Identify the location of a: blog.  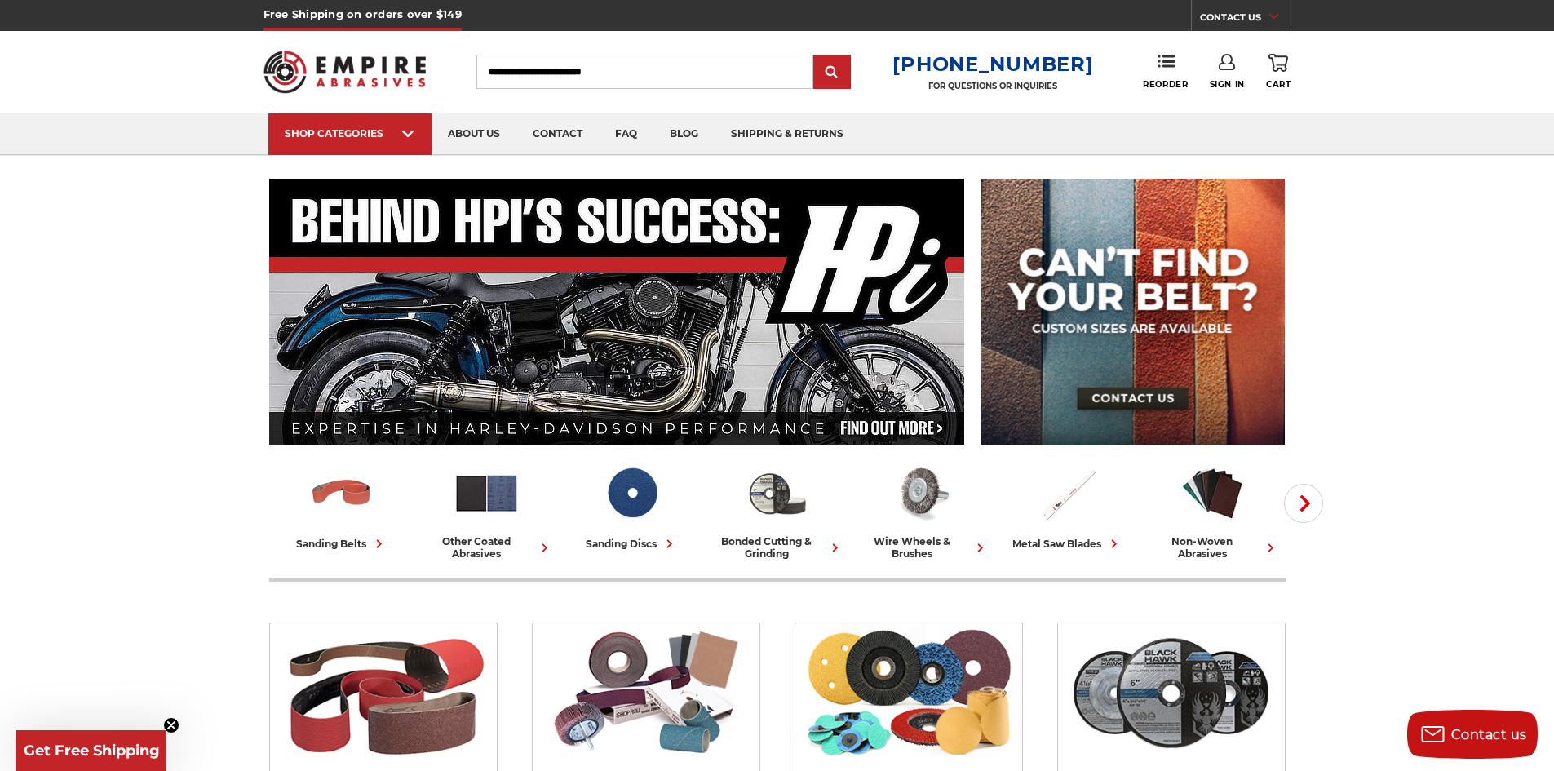
(683, 134).